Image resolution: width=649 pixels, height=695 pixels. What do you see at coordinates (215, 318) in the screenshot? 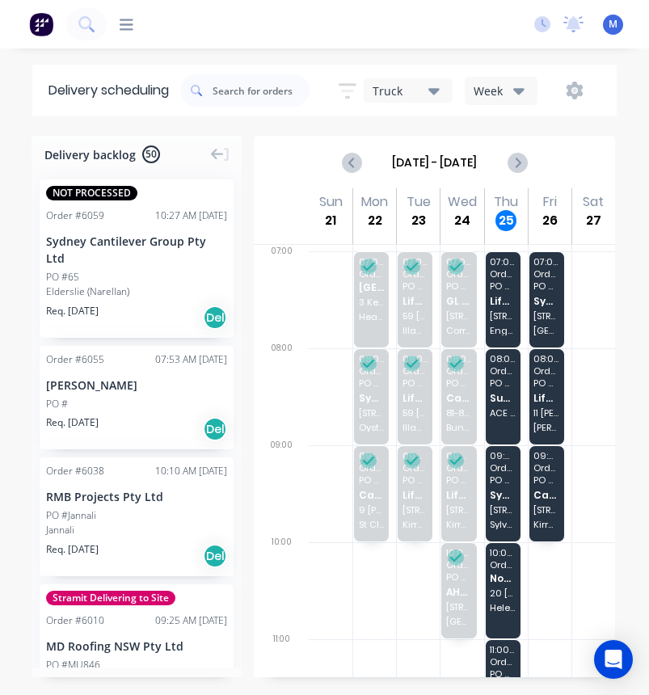
I see `div: Del` at bounding box center [215, 318].